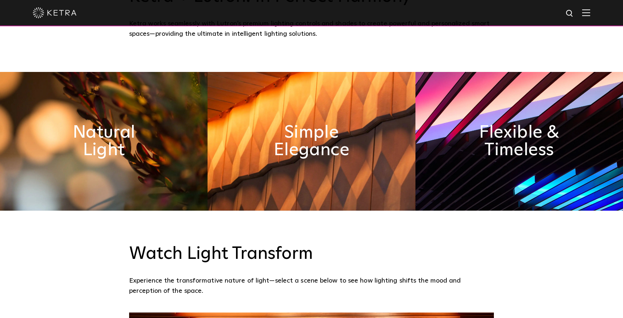 The image size is (623, 318). What do you see at coordinates (312, 254) in the screenshot?
I see `h3: Watch Light Transform` at bounding box center [312, 254].